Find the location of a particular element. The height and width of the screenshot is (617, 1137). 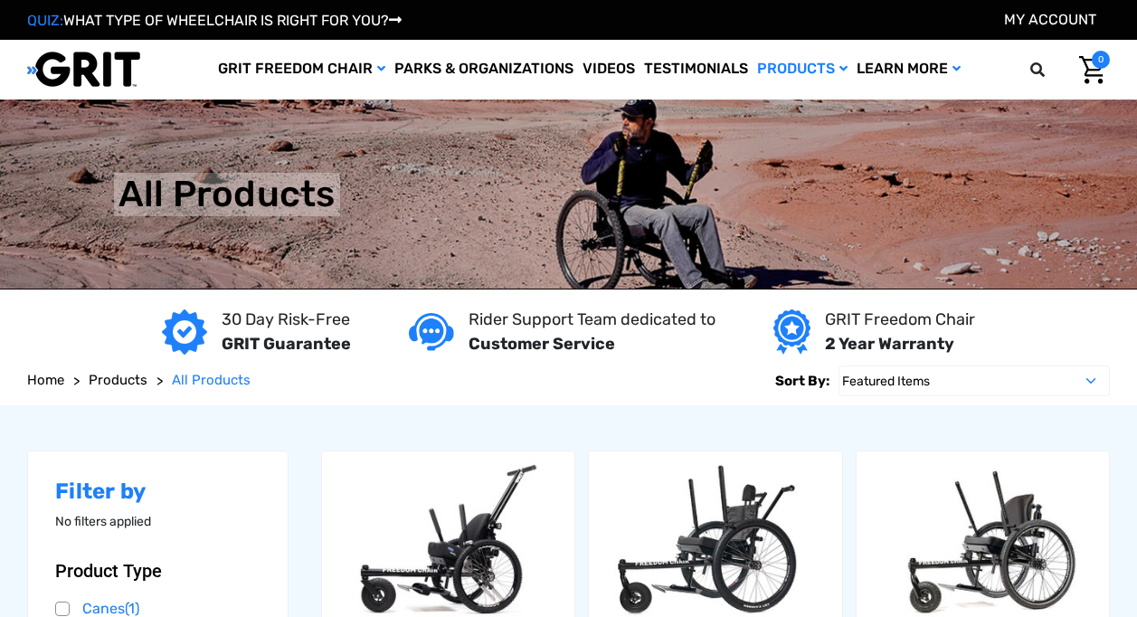

p: Rider Support Team dedicated to is located at coordinates (591, 319).